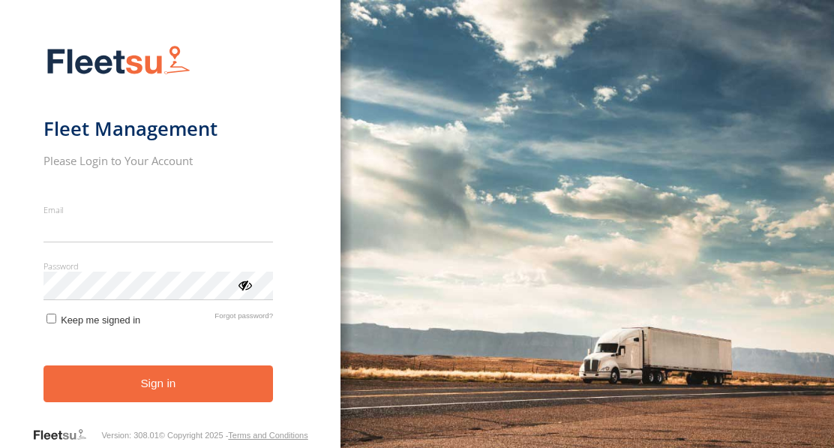 The height and width of the screenshot is (448, 834). Describe the element at coordinates (233, 435) in the screenshot. I see `div: © Copyright 2025 -` at that location.